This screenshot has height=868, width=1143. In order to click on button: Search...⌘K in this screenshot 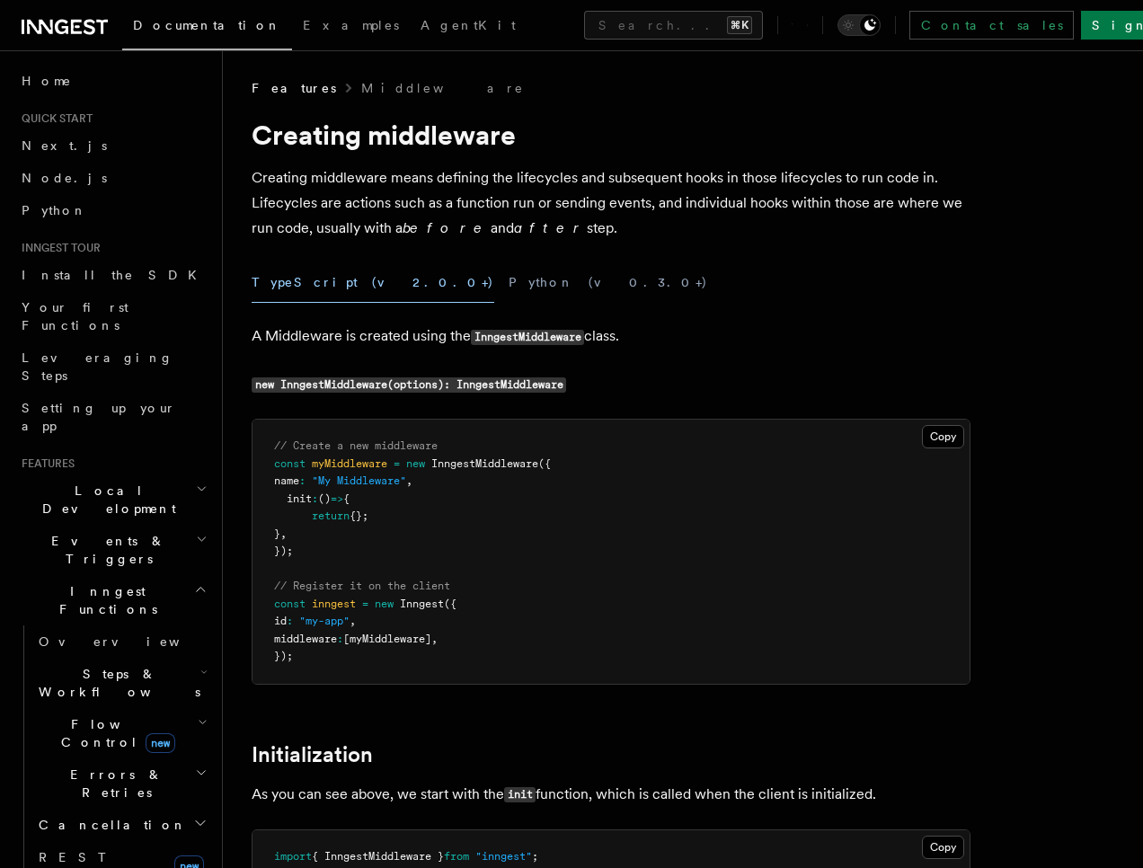, I will do `click(673, 25)`.